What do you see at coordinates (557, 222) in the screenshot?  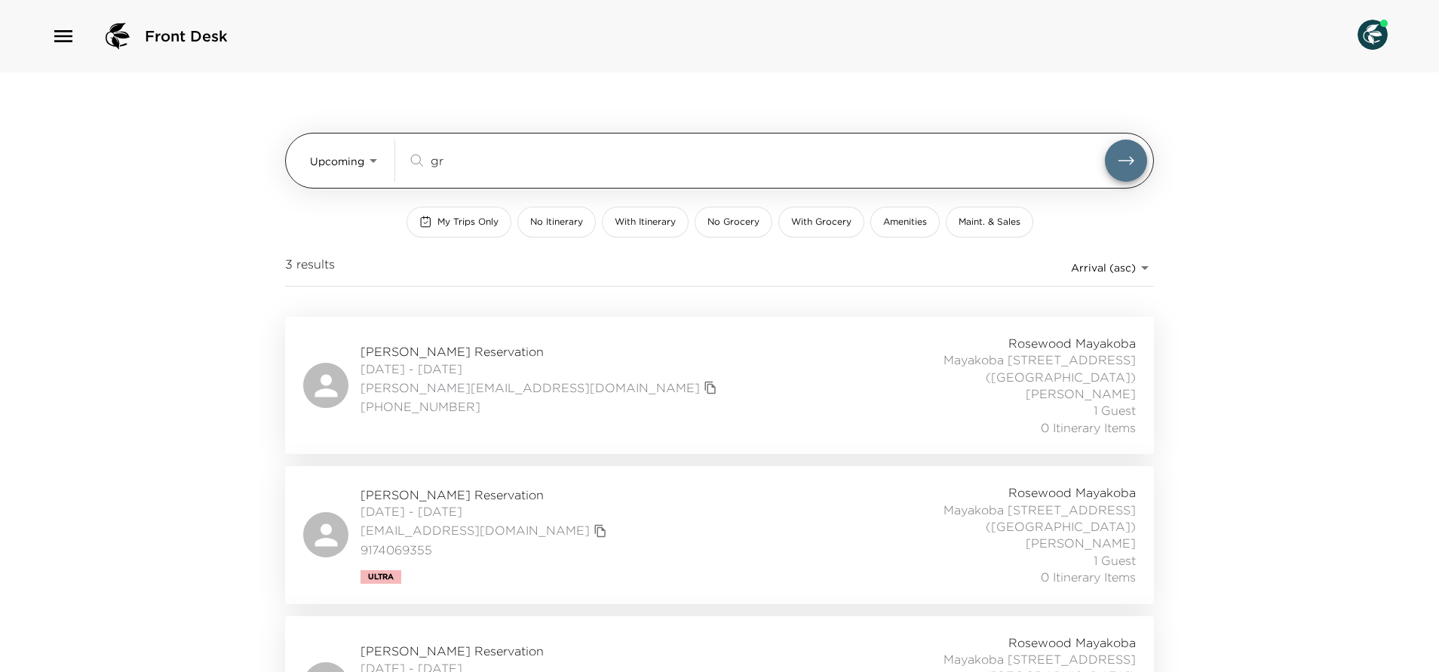 I see `span: No Itinerary` at bounding box center [557, 222].